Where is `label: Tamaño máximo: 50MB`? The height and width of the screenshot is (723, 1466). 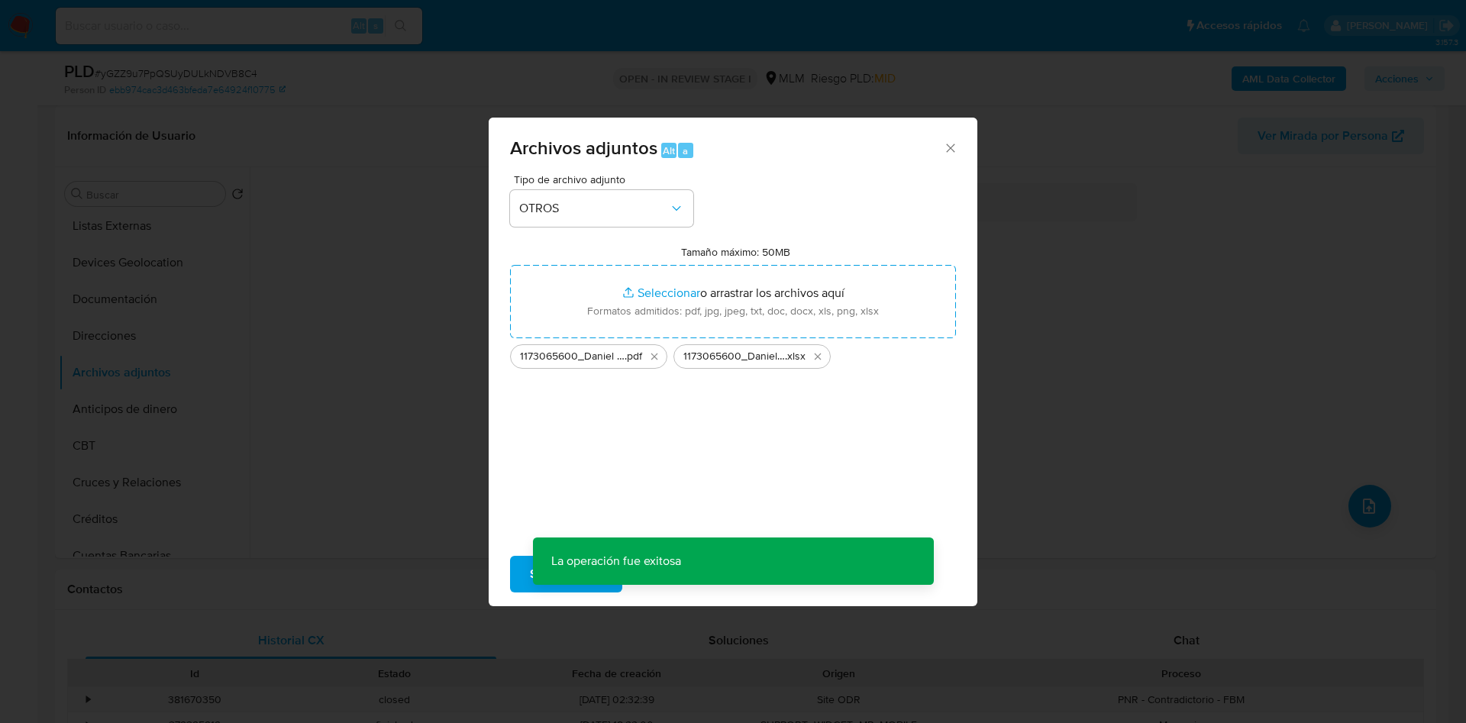
label: Tamaño máximo: 50MB is located at coordinates (735, 252).